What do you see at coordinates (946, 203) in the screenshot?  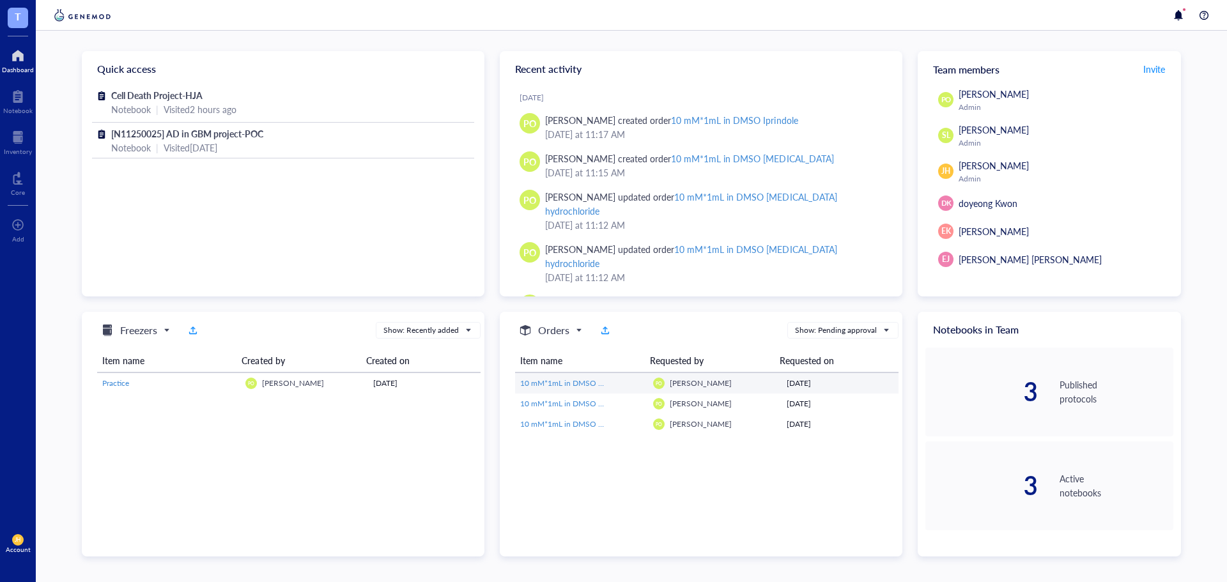 I see `span: DK` at bounding box center [946, 203].